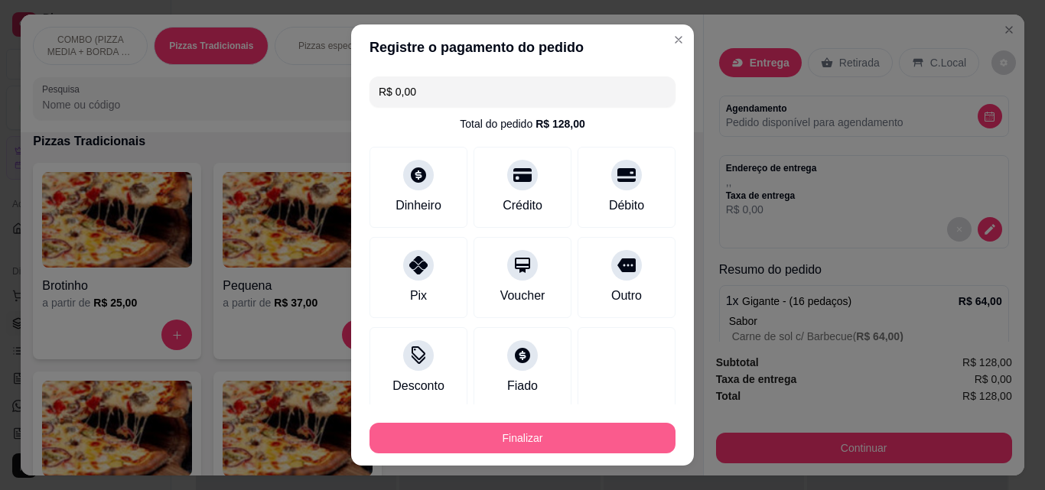 The height and width of the screenshot is (490, 1045). Describe the element at coordinates (418, 206) in the screenshot. I see `div: Dinheiro` at that location.